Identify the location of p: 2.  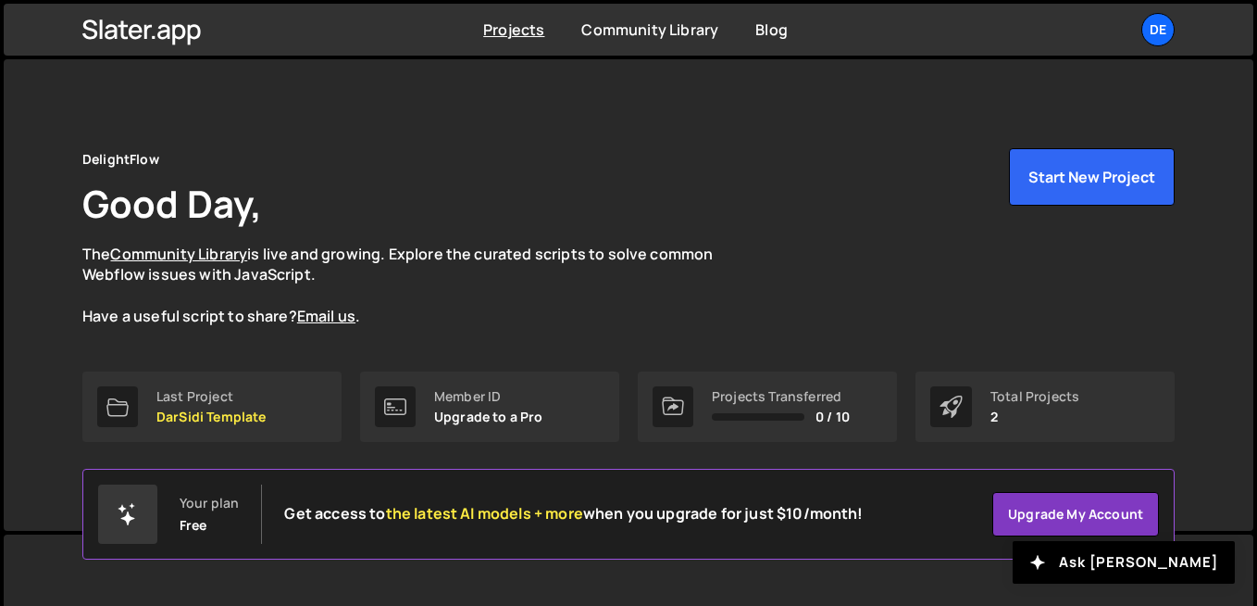
(1035, 417).